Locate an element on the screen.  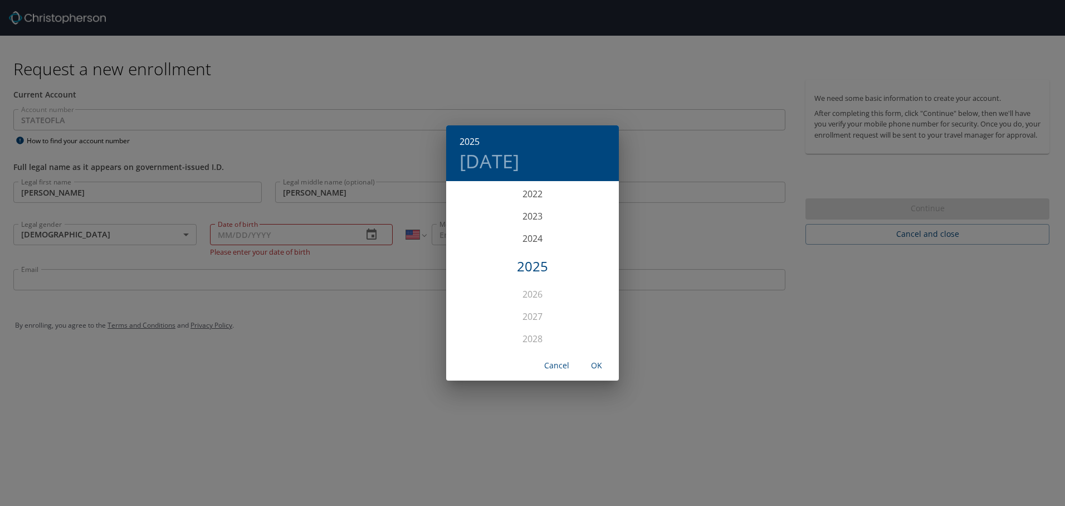
span: Cancel is located at coordinates (556, 365).